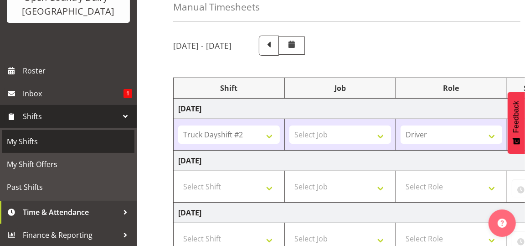 The width and height of the screenshot is (525, 246). I want to click on div: Job, so click(340, 88).